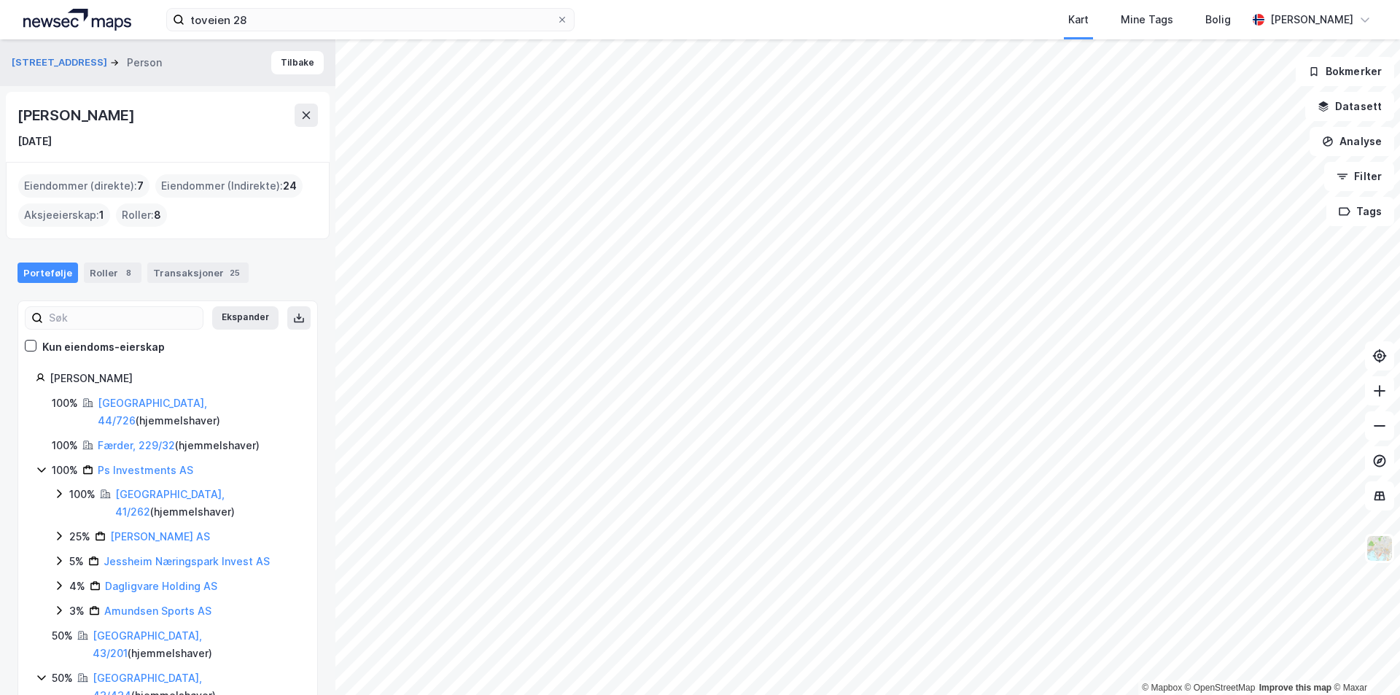 The width and height of the screenshot is (1400, 695). I want to click on div: Eiendommer (direkte) :, so click(84, 186).